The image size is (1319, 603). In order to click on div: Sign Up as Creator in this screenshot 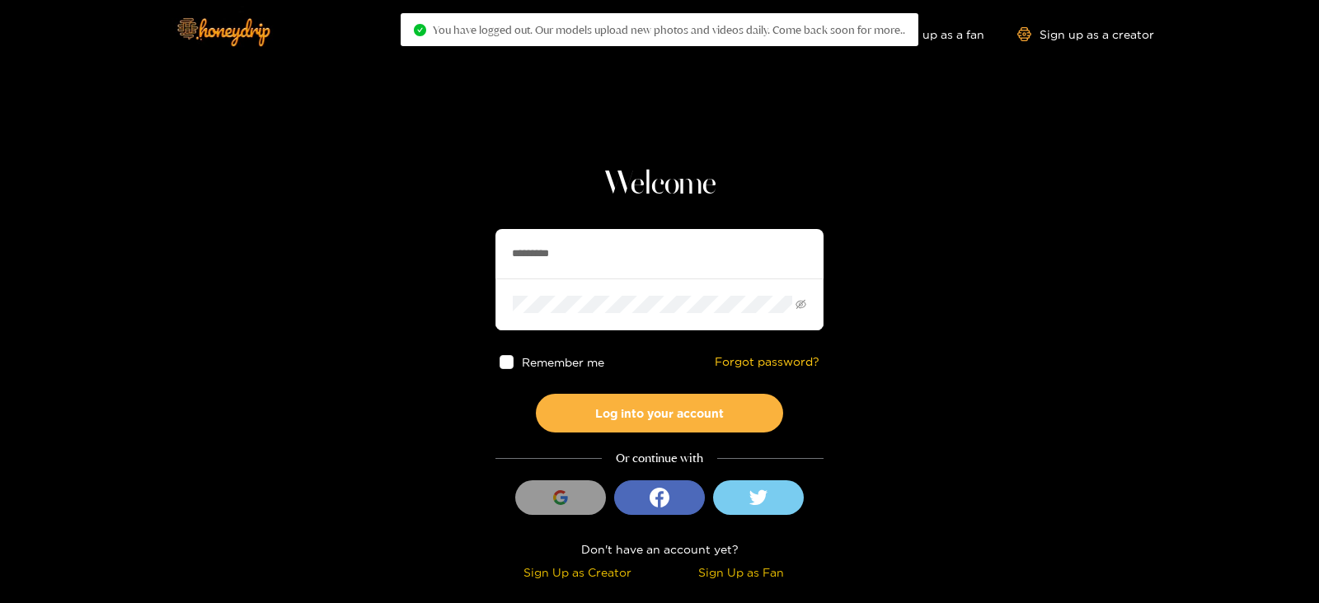, I will do `click(577, 572)`.